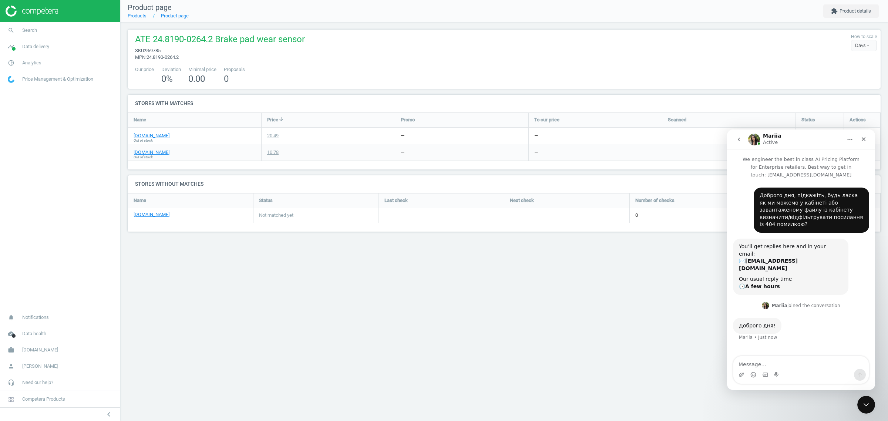 Image resolution: width=888 pixels, height=421 pixels. Describe the element at coordinates (32, 11) in the screenshot. I see `img: ajHJNr6hYgQAAAAASUVORK5CYII=` at that location.